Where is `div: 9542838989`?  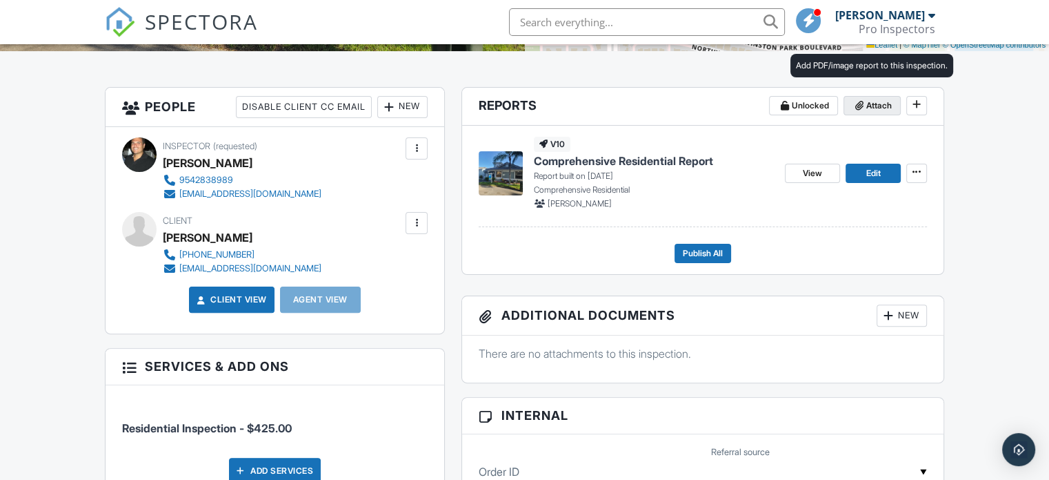
div: 9542838989 is located at coordinates (206, 180).